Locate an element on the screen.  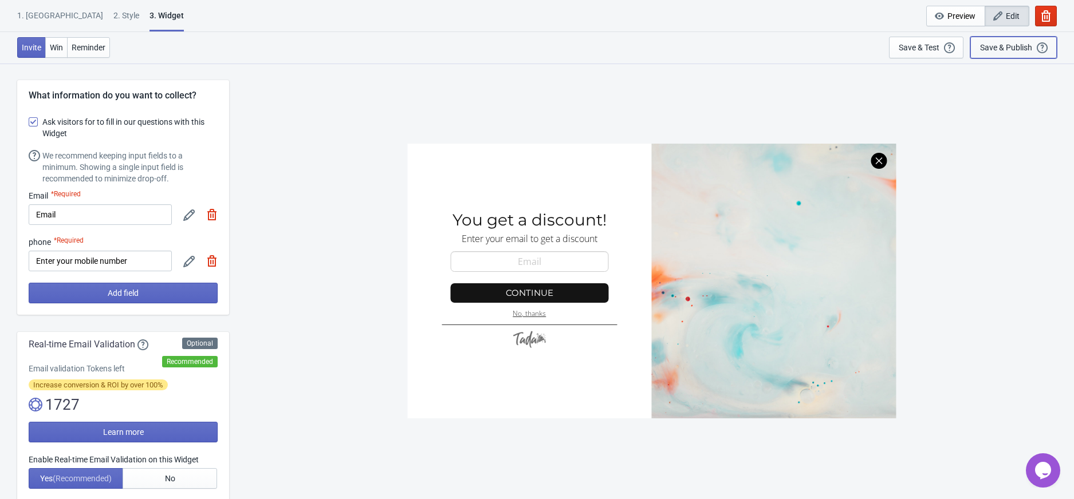
div: phone is located at coordinates (100, 242).